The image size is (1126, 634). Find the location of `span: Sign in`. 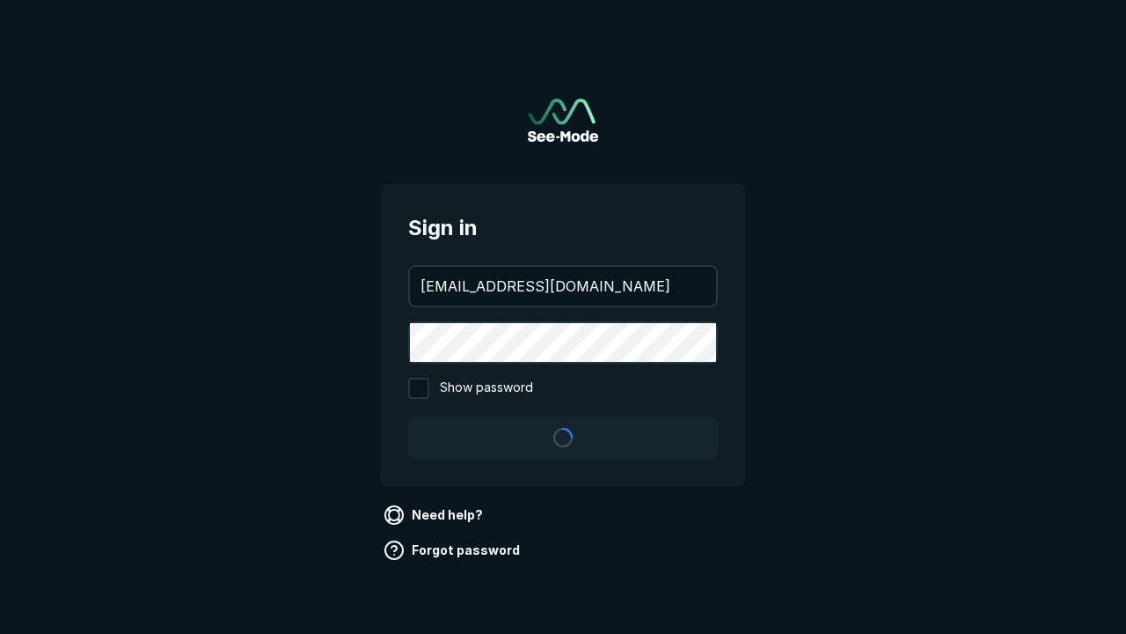

span: Sign in is located at coordinates (563, 228).